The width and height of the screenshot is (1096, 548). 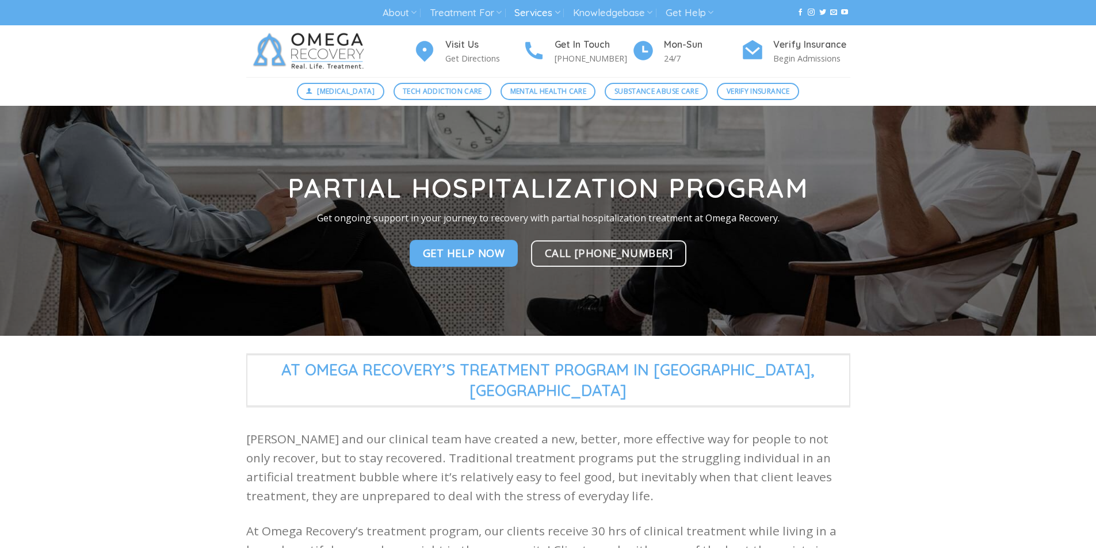 I want to click on h4: Verify Insurance, so click(x=812, y=45).